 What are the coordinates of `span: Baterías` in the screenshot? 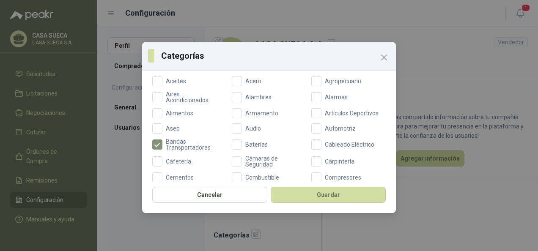 It's located at (256, 145).